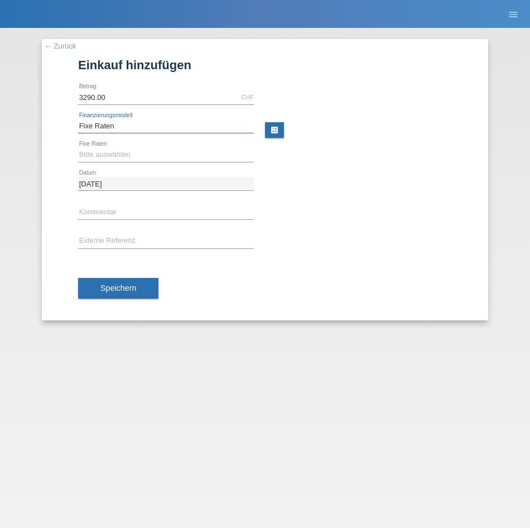  Describe the element at coordinates (118, 288) in the screenshot. I see `span: Speichern` at that location.